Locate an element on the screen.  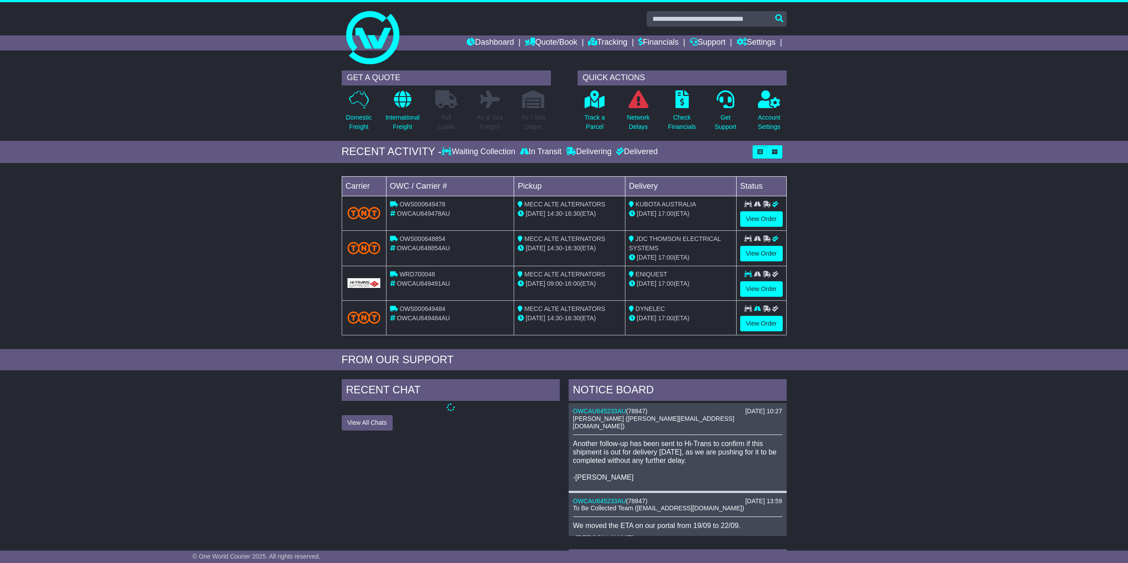
div: GET A QUOTE is located at coordinates (446, 78).